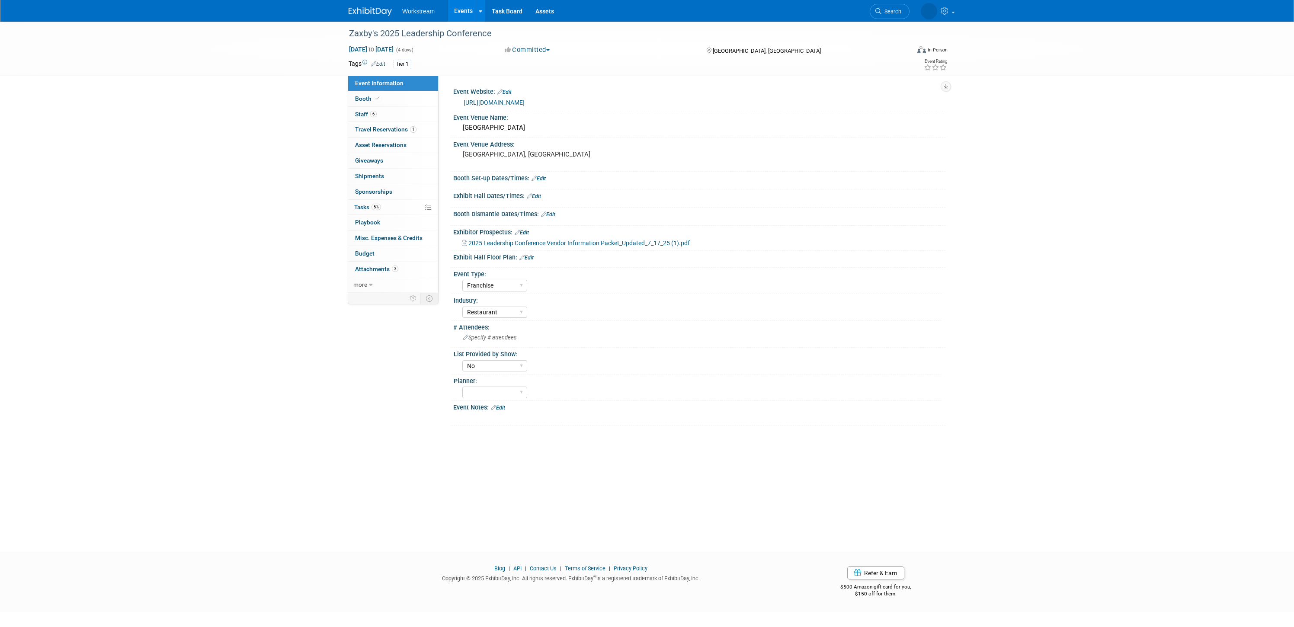 Image resolution: width=1294 pixels, height=627 pixels. I want to click on div: Exhibitor Prospectus:, so click(699, 231).